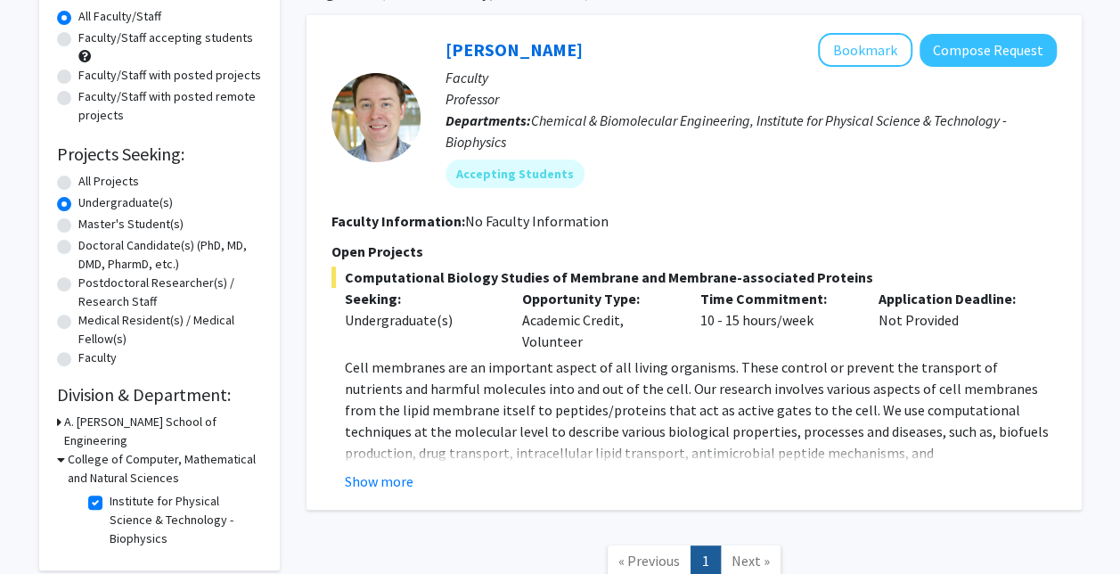  What do you see at coordinates (398, 221) in the screenshot?
I see `b: Faculty Information:` at bounding box center [398, 221].